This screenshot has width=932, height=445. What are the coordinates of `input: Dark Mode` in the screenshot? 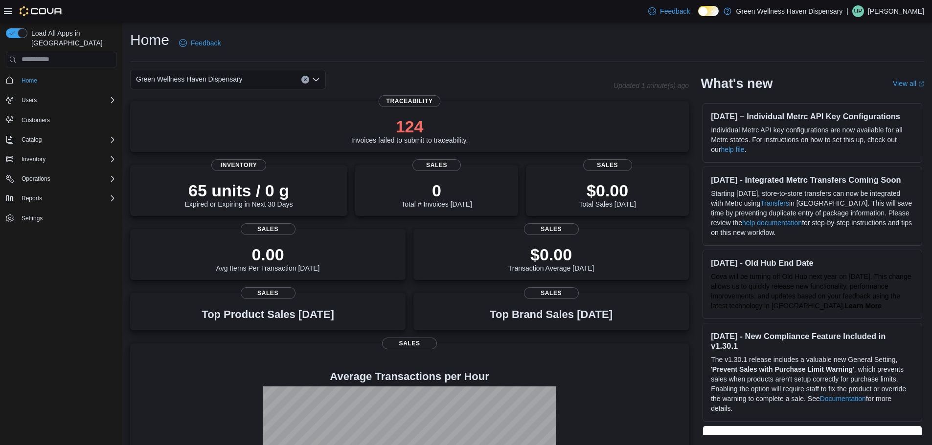 It's located at (708, 11).